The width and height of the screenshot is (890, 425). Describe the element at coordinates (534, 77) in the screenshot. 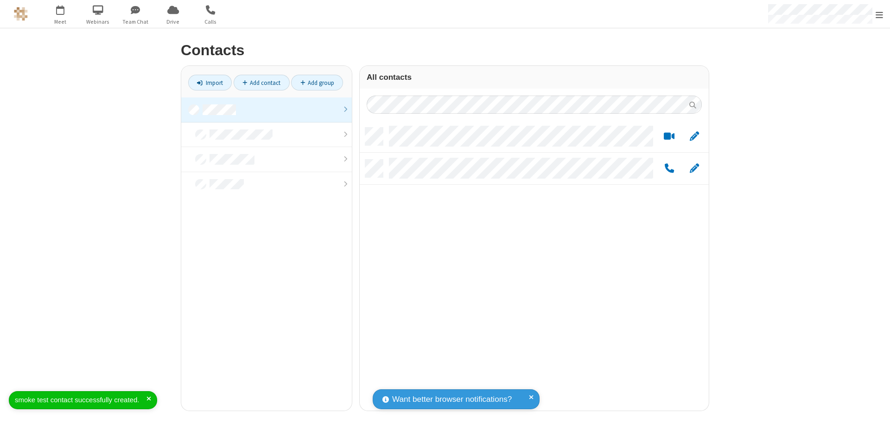

I see `h3: All contacts` at that location.